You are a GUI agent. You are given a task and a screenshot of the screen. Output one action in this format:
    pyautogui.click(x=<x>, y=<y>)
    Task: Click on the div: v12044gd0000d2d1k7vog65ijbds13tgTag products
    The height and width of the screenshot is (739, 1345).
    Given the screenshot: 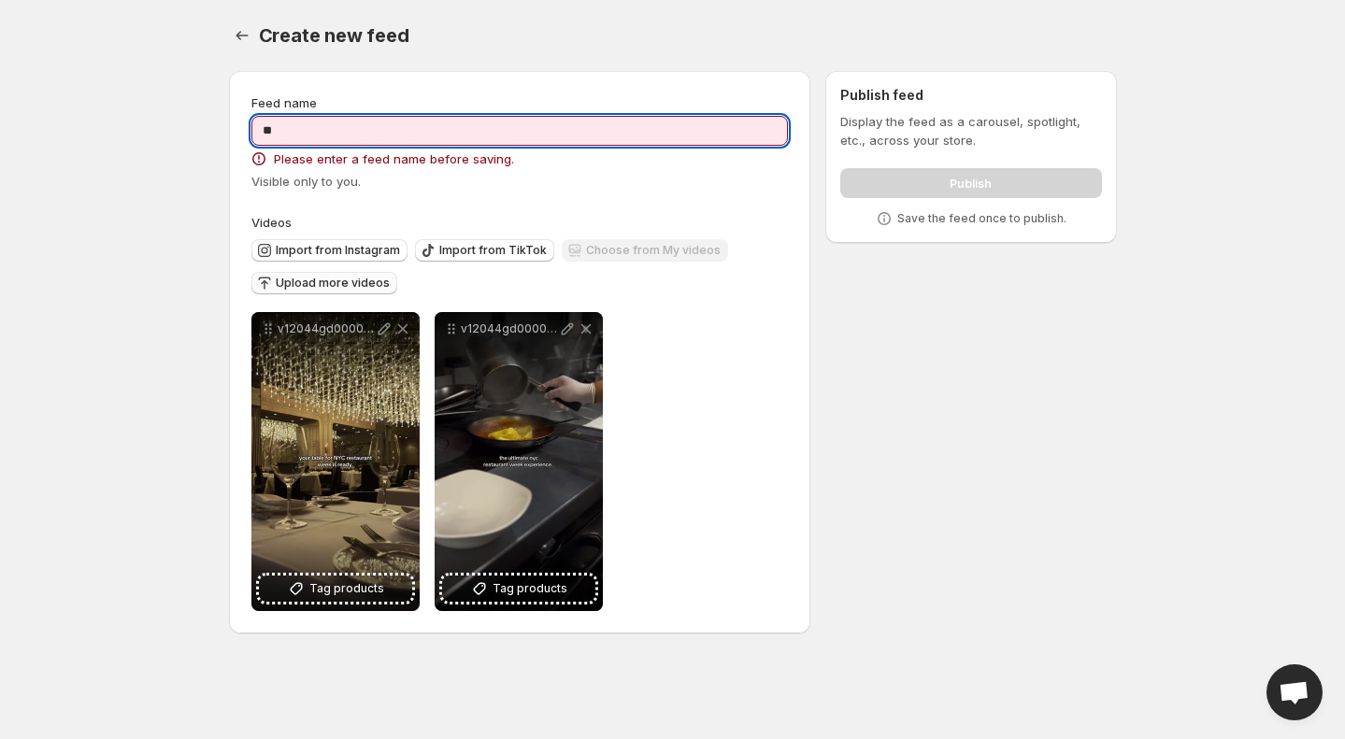 What is the action you would take?
    pyautogui.click(x=336, y=462)
    